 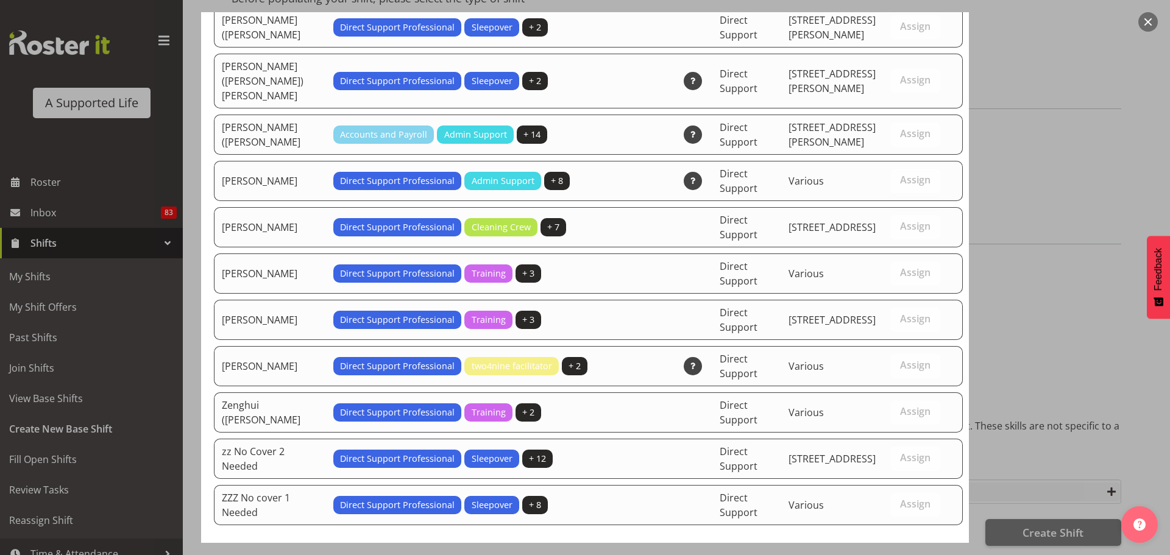 I want to click on span: two4nine facilitator, so click(x=512, y=366).